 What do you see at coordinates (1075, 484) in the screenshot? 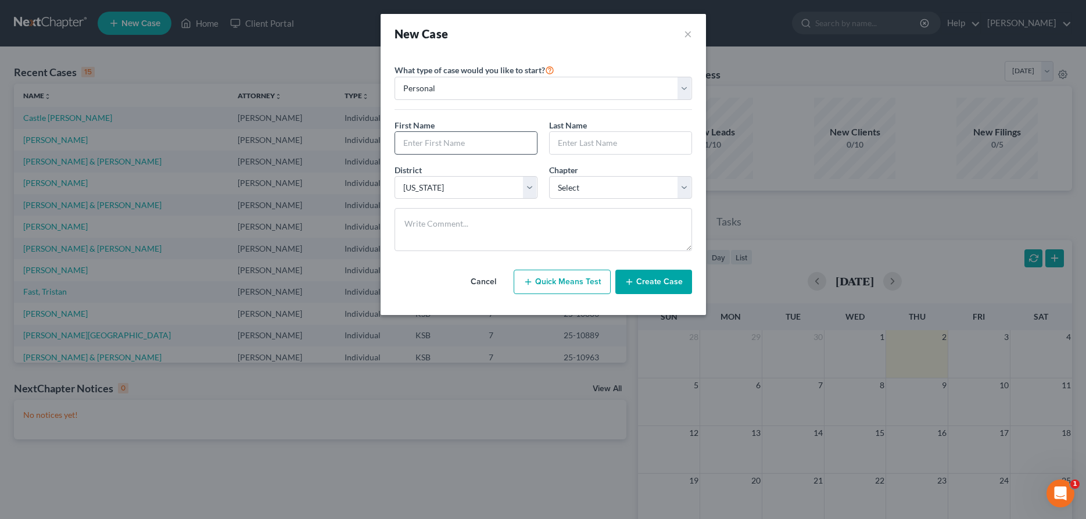
I see `span: 1` at bounding box center [1075, 484].